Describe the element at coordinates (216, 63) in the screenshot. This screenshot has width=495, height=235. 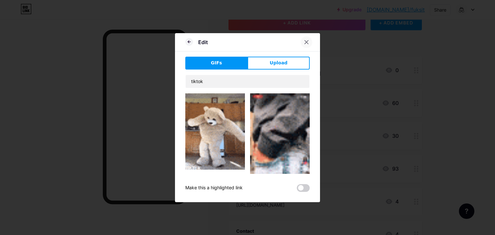
I see `button: GIFs` at that location.